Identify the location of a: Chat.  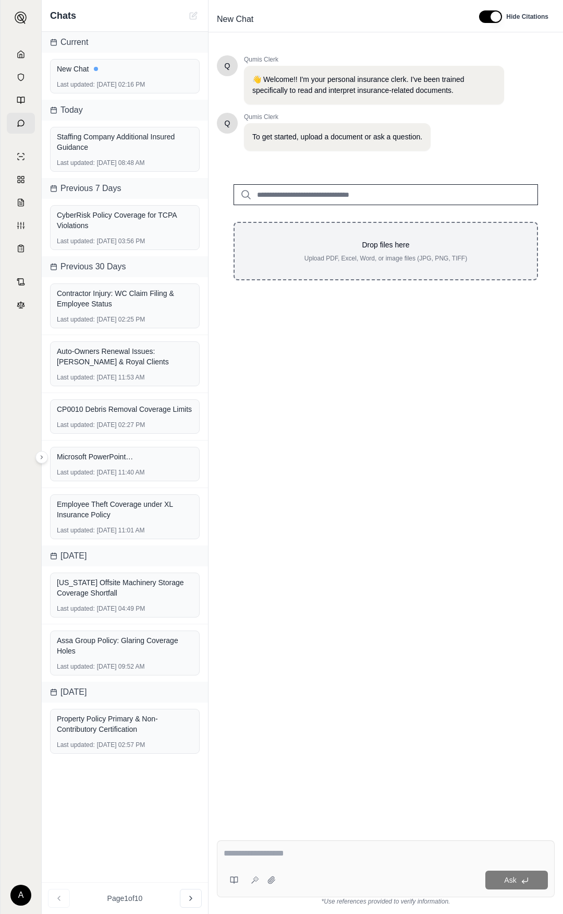
(21, 123).